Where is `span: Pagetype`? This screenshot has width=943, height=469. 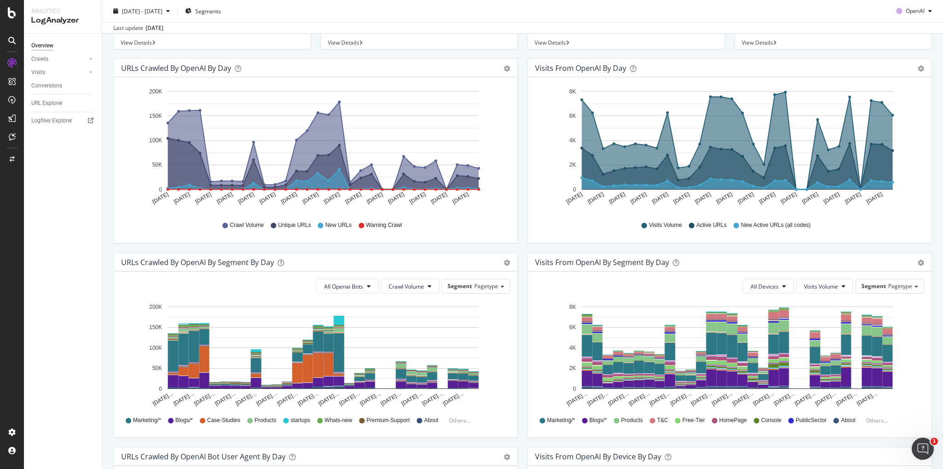
span: Pagetype is located at coordinates (486, 286).